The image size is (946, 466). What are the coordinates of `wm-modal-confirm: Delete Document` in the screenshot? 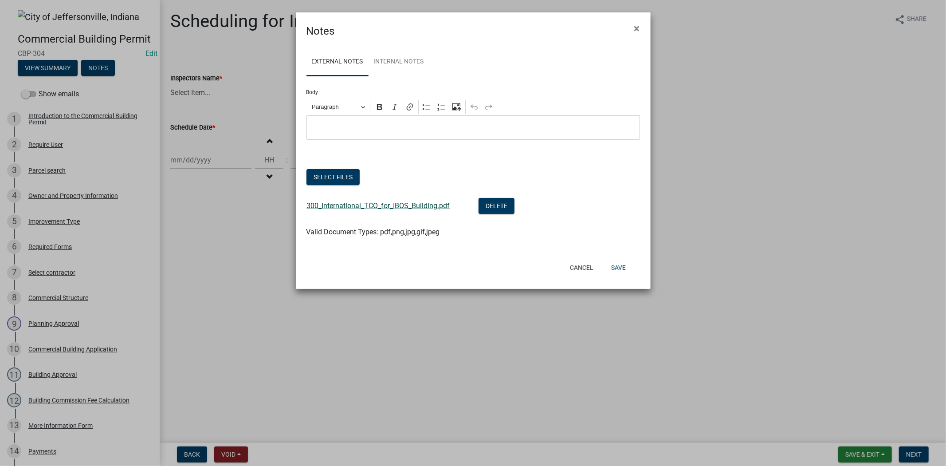 It's located at (496, 206).